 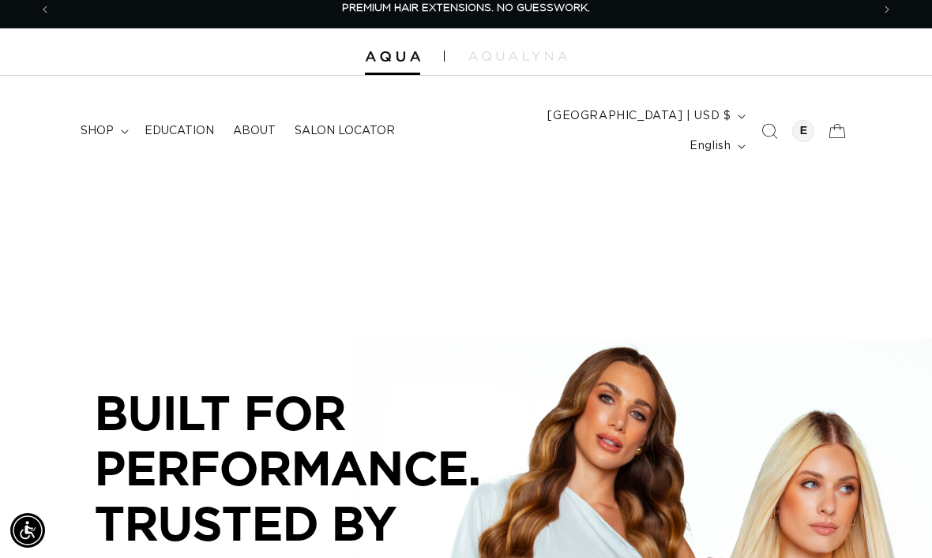 I want to click on span: shop, so click(x=97, y=131).